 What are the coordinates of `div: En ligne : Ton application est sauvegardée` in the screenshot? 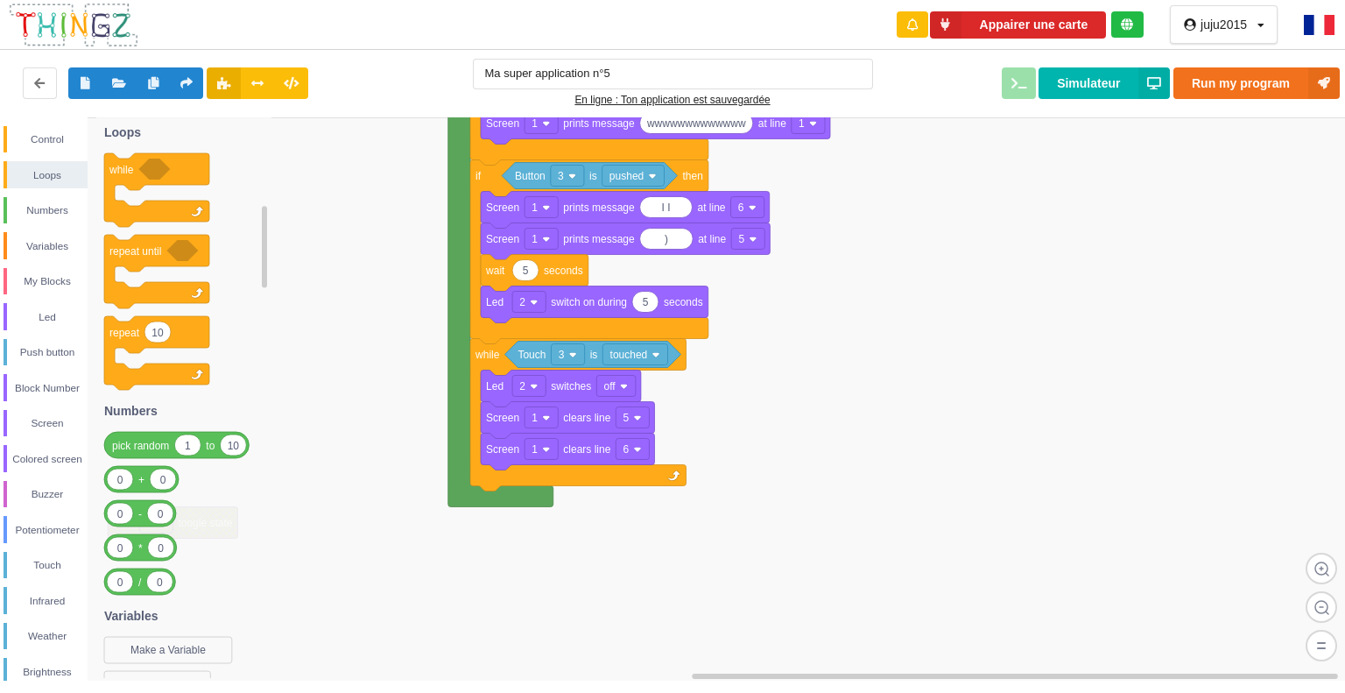 It's located at (672, 100).